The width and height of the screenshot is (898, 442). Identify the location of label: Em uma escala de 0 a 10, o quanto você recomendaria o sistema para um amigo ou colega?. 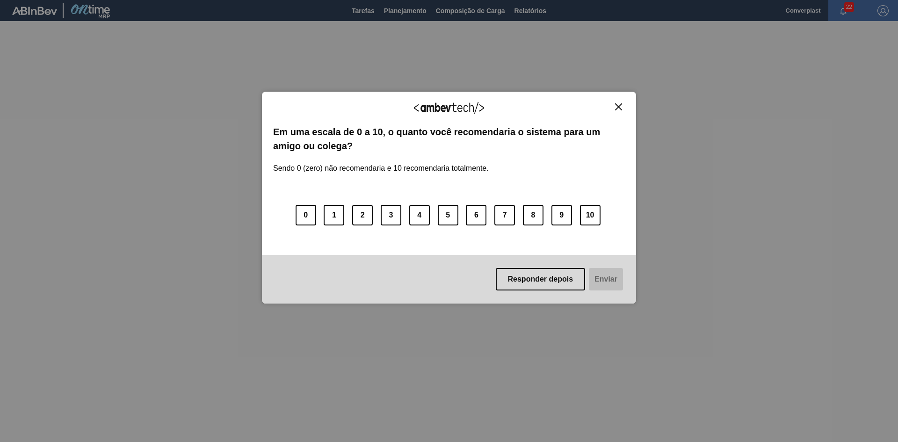
(449, 139).